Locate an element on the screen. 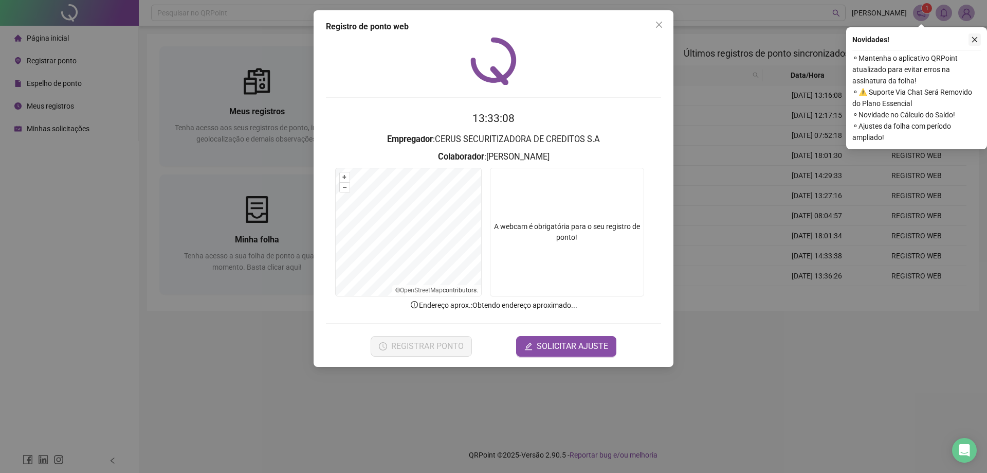 The width and height of the screenshot is (987, 473). strong: Empregador is located at coordinates (410, 139).